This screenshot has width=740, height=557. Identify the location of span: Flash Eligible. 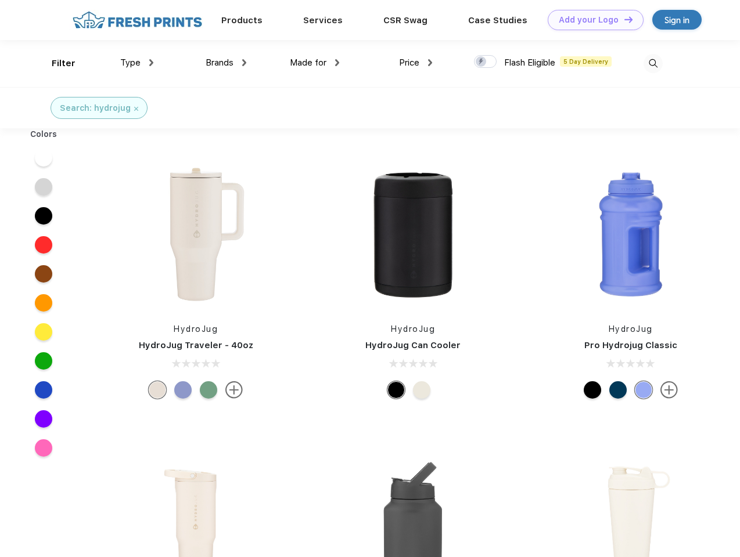
(529, 63).